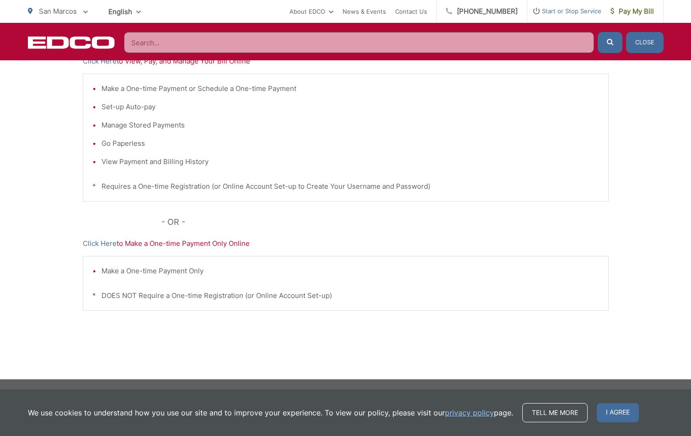 The image size is (691, 436). Describe the element at coordinates (350, 271) in the screenshot. I see `li: Make a One-time Payment Only` at that location.